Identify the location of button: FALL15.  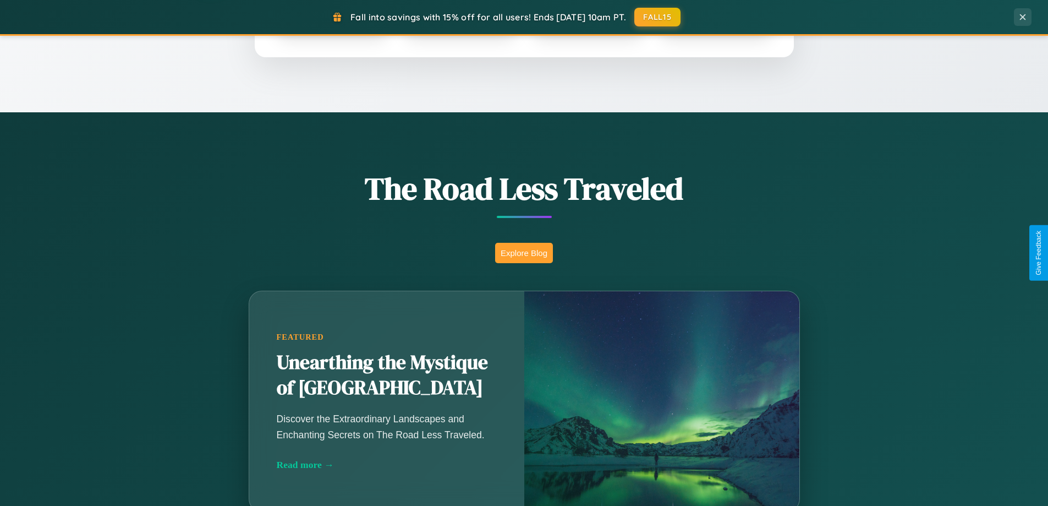
(657, 17).